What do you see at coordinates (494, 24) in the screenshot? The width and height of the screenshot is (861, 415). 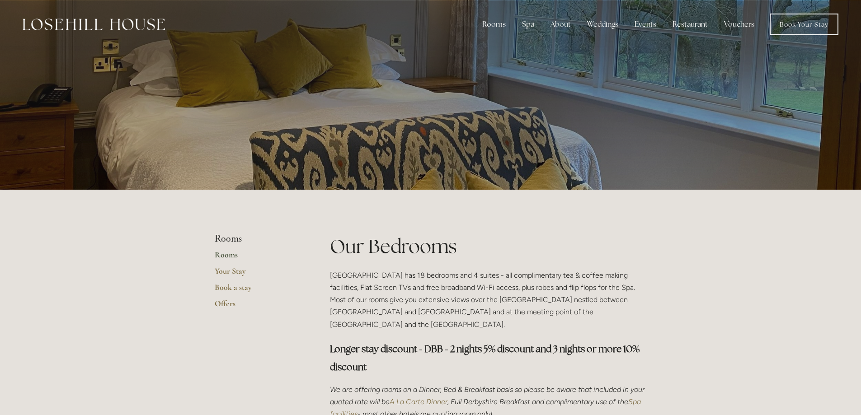 I see `div: Rooms` at bounding box center [494, 24].